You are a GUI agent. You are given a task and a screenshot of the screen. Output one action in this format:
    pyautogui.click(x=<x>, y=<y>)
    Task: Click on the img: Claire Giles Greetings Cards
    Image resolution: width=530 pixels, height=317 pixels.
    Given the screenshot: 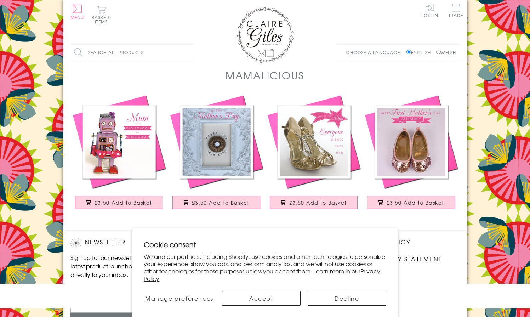 What is the action you would take?
    pyautogui.click(x=265, y=35)
    